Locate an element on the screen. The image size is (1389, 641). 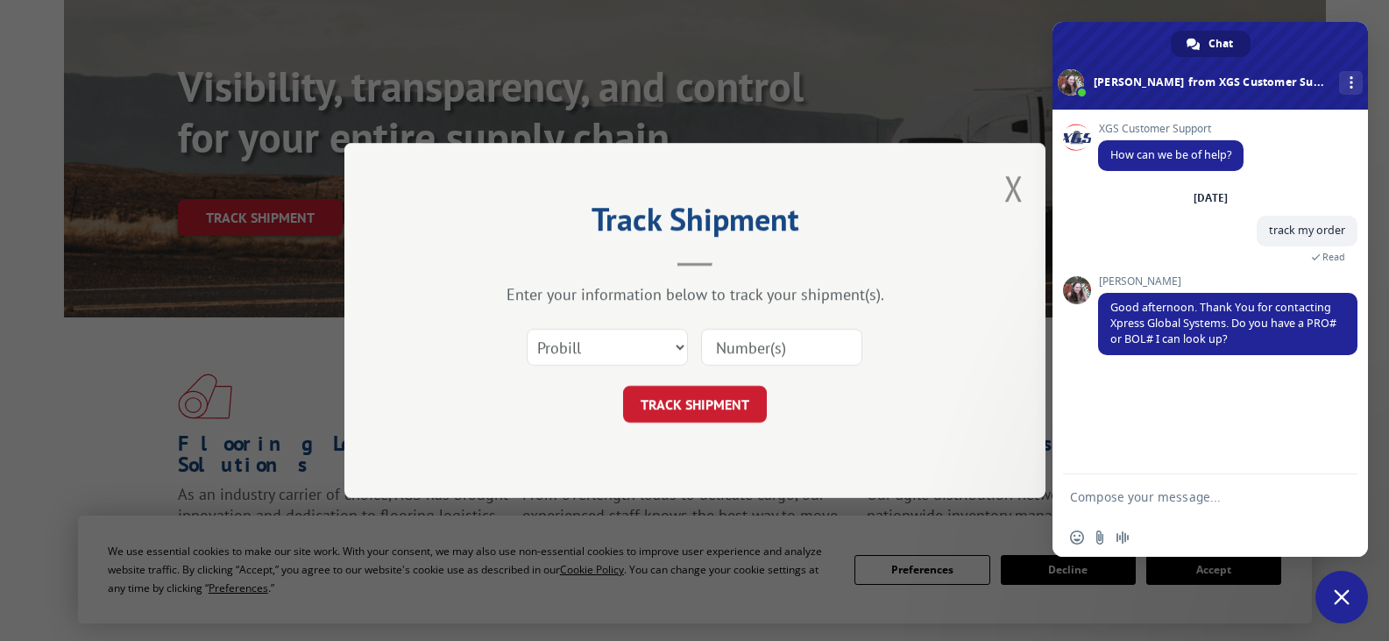
div: Enter your information below to track your shipment(s). is located at coordinates (695, 294).